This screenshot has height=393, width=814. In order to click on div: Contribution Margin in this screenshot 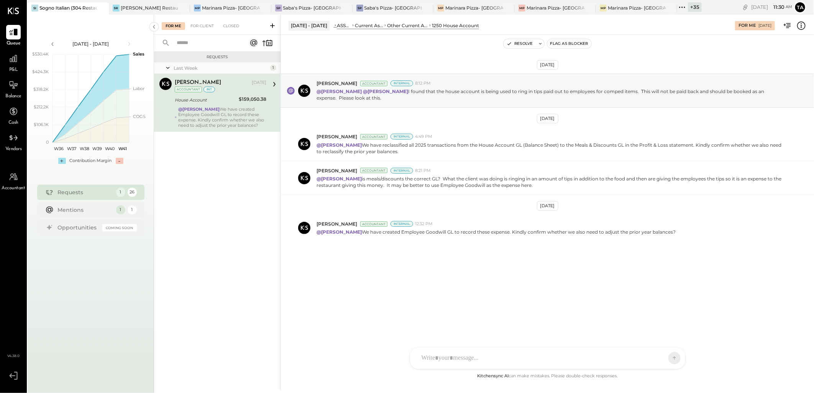, I will do `click(91, 161)`.